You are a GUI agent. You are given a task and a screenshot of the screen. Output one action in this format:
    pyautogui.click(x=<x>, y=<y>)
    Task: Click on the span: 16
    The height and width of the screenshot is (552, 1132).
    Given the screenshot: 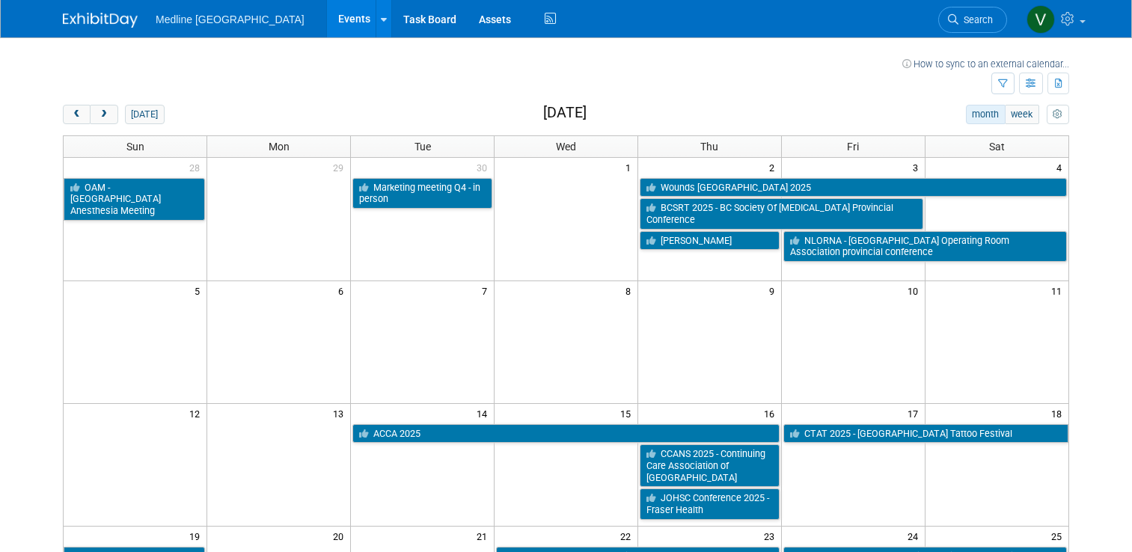 What is the action you would take?
    pyautogui.click(x=772, y=413)
    